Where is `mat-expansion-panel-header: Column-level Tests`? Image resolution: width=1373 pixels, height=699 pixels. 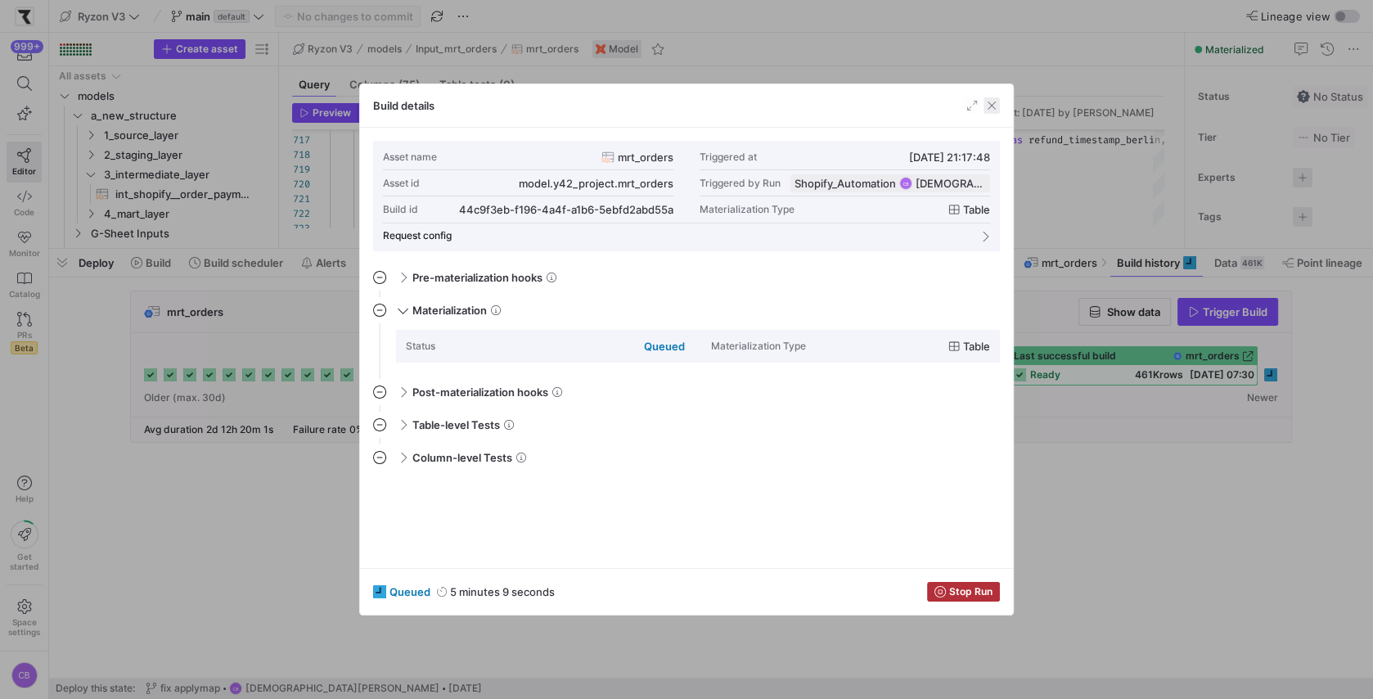 mat-expansion-panel-header: Column-level Tests is located at coordinates (687, 457).